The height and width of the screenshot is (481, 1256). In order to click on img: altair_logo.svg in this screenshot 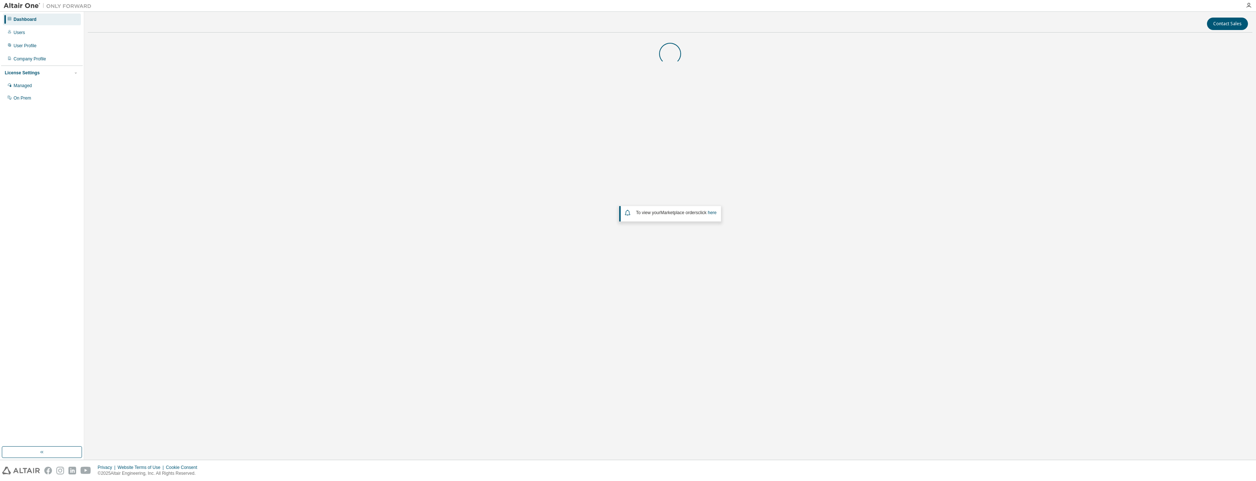, I will do `click(21, 470)`.